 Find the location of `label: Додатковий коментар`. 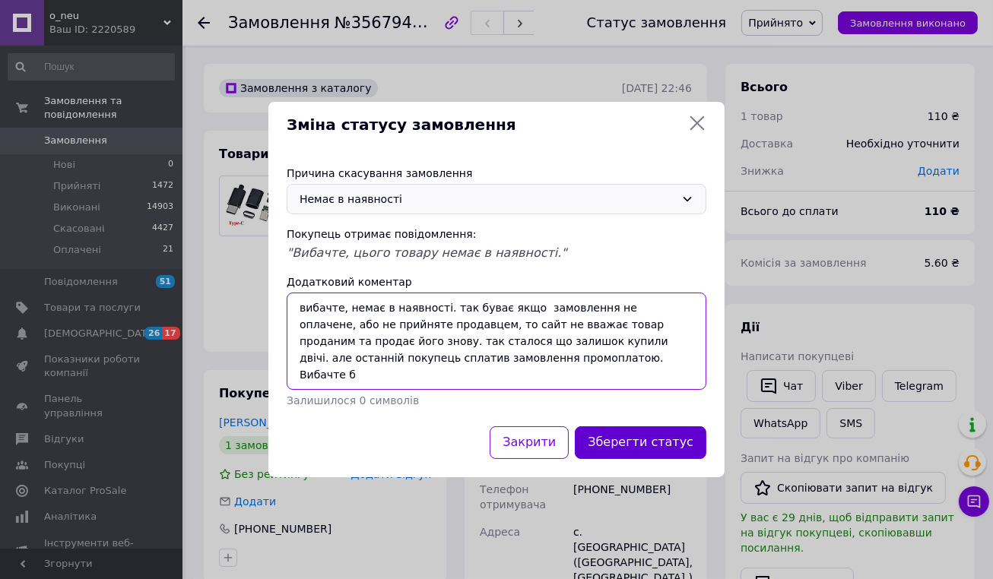

label: Додатковий коментар is located at coordinates (349, 282).